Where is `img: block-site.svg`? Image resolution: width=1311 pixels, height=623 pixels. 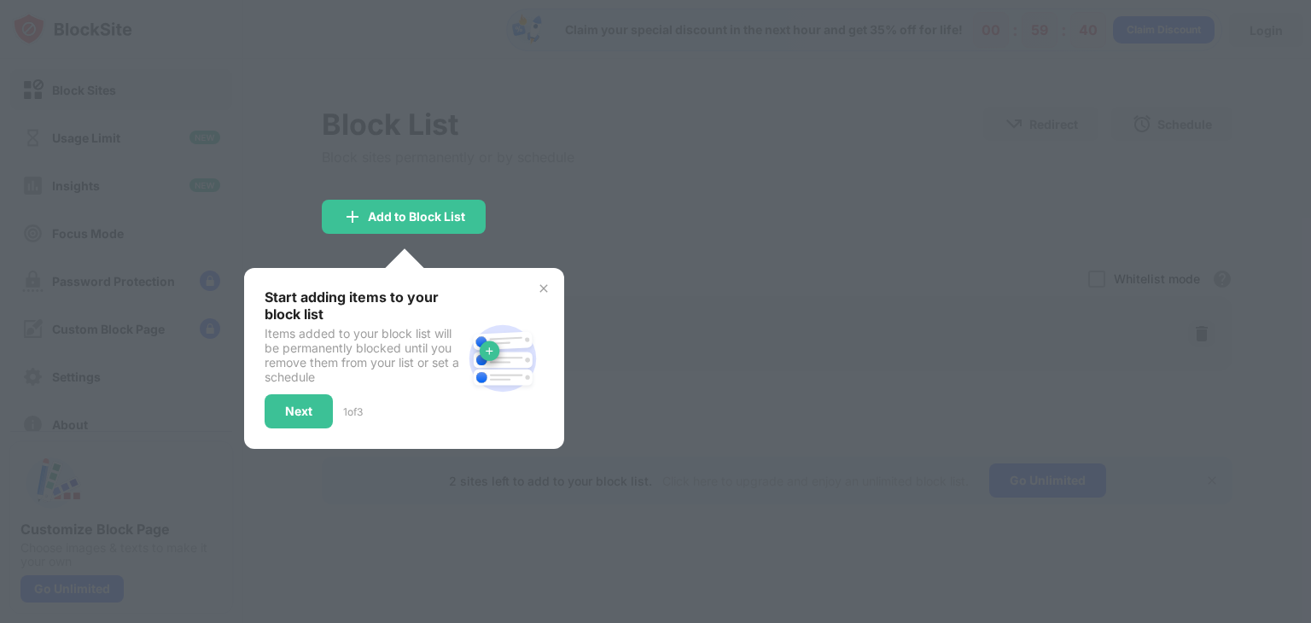
img: block-site.svg is located at coordinates (503, 358).